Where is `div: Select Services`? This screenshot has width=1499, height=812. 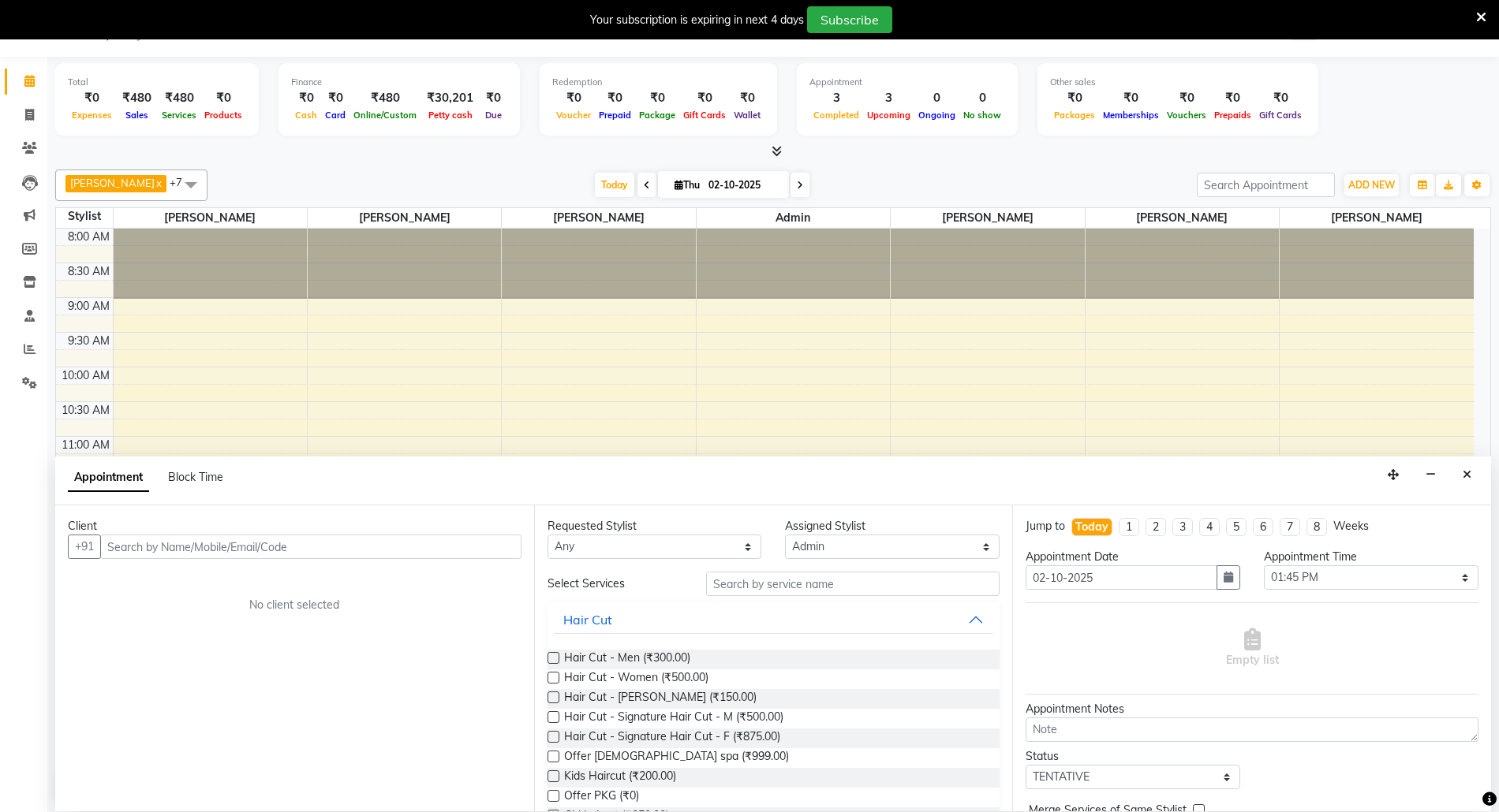 div: Select Services is located at coordinates (615, 584).